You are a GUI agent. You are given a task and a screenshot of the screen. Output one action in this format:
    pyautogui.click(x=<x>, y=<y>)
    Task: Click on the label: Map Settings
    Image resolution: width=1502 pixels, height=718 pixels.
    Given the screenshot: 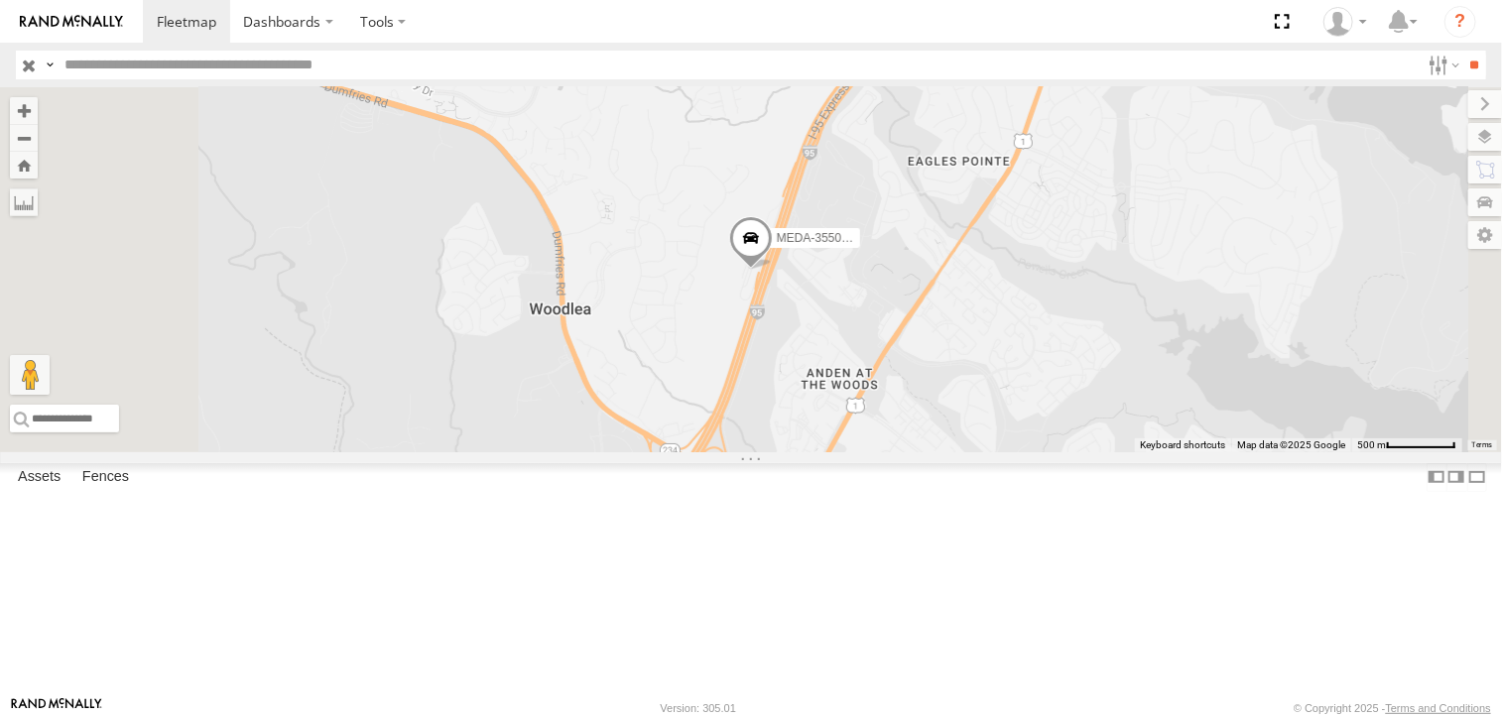 What is the action you would take?
    pyautogui.click(x=1485, y=235)
    